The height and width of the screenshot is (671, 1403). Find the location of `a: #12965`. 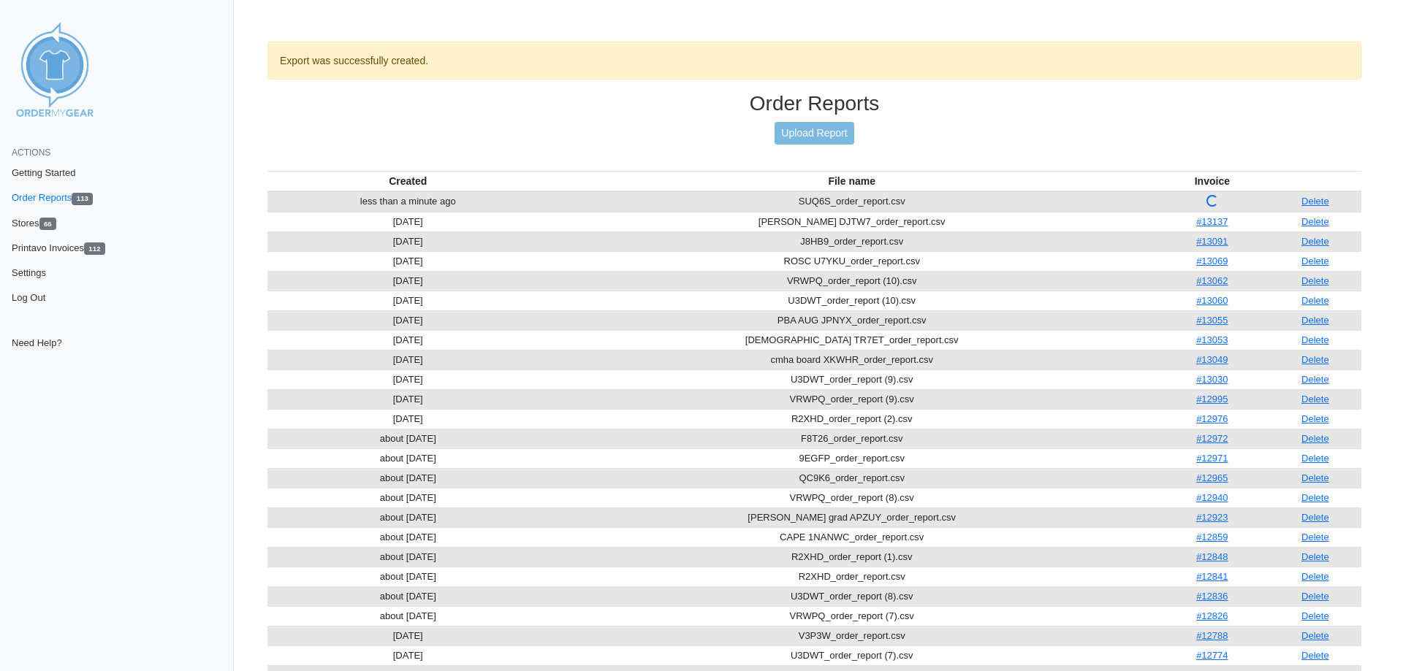

a: #12965 is located at coordinates (1211, 478).